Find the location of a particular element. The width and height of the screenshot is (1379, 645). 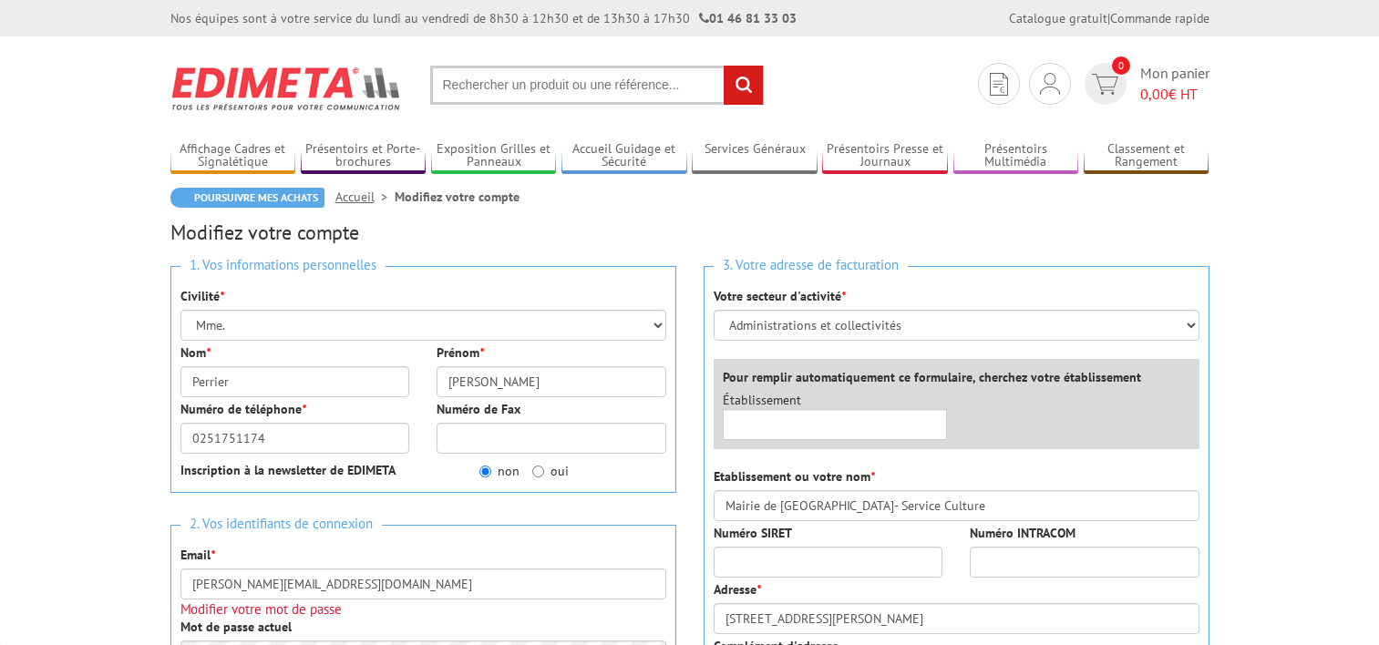

label: Numéro INTRACOM is located at coordinates (1023, 533).